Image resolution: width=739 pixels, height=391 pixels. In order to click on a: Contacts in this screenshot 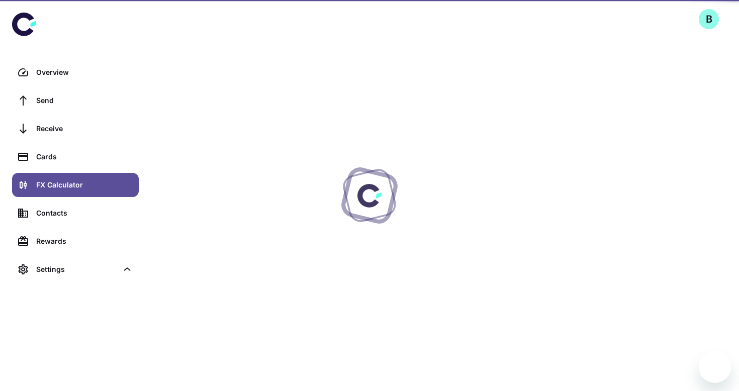, I will do `click(75, 213)`.